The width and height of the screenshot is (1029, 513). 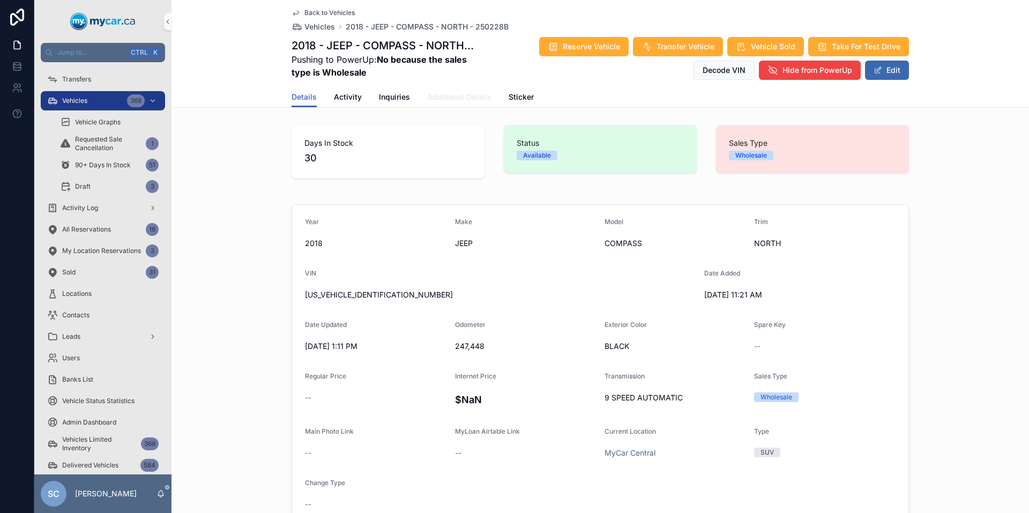 I want to click on a: Inquiries, so click(x=395, y=98).